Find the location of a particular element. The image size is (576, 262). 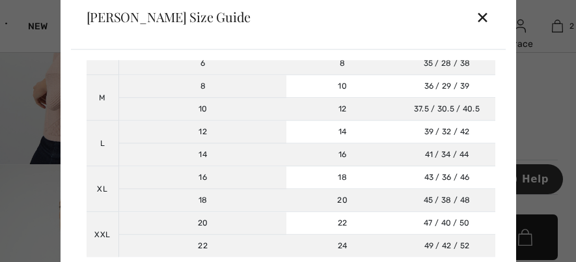

span: 36 / 29 / 39 is located at coordinates (447, 86).